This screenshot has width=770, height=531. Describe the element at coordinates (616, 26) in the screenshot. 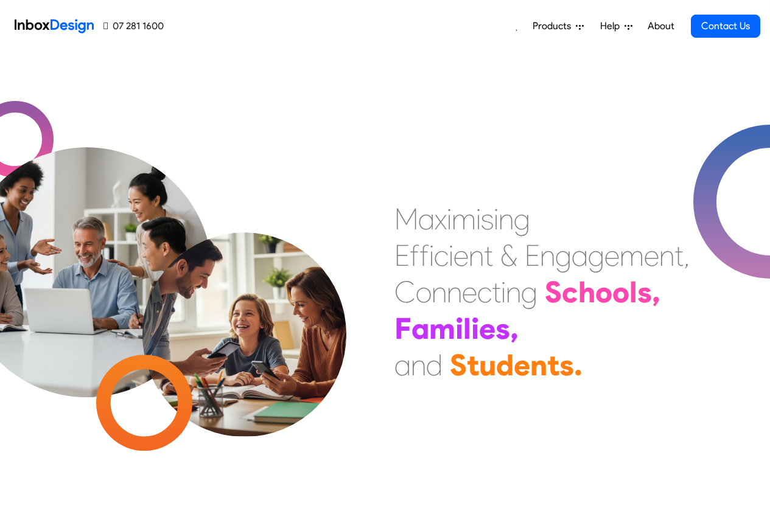

I see `a: Help` at that location.